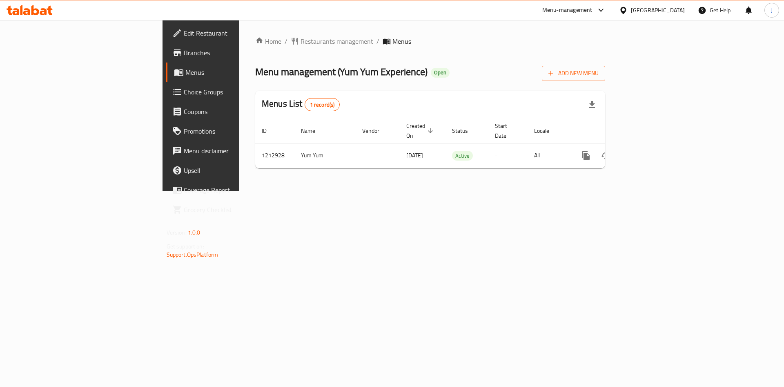 This screenshot has width=784, height=387. What do you see at coordinates (192, 254) in the screenshot?
I see `a: Support.OpsPlatform` at bounding box center [192, 254].